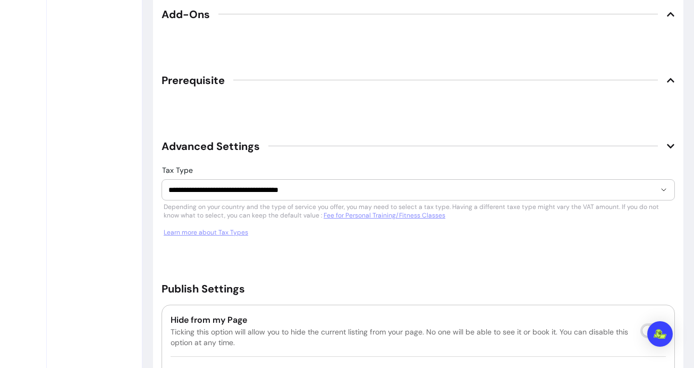 This screenshot has width=694, height=368. What do you see at coordinates (401, 337) in the screenshot?
I see `p: Ticking this option will allow you to hide the current listing from your page. No one will be abl...` at bounding box center [401, 337].